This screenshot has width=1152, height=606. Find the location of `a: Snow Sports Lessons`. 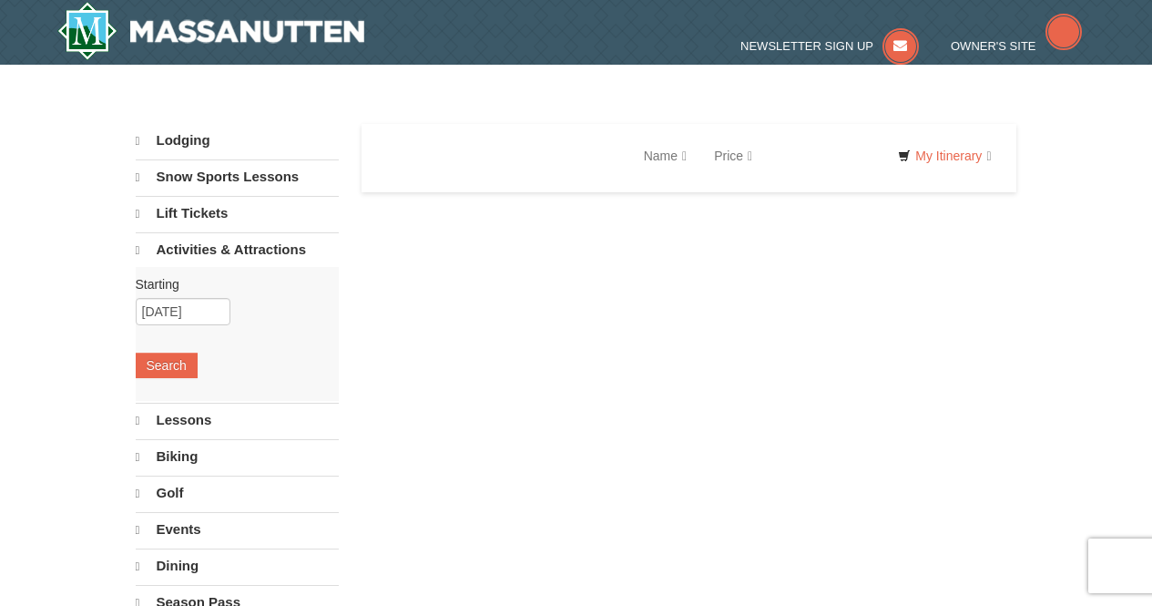

a: Snow Sports Lessons is located at coordinates (237, 177).